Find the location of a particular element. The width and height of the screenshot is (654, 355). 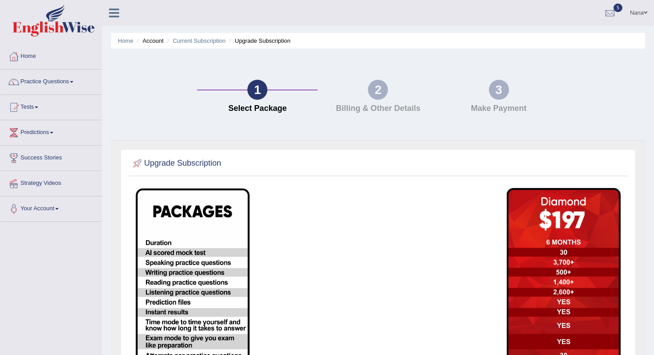

li: Upgrade Subscription is located at coordinates (259, 41).